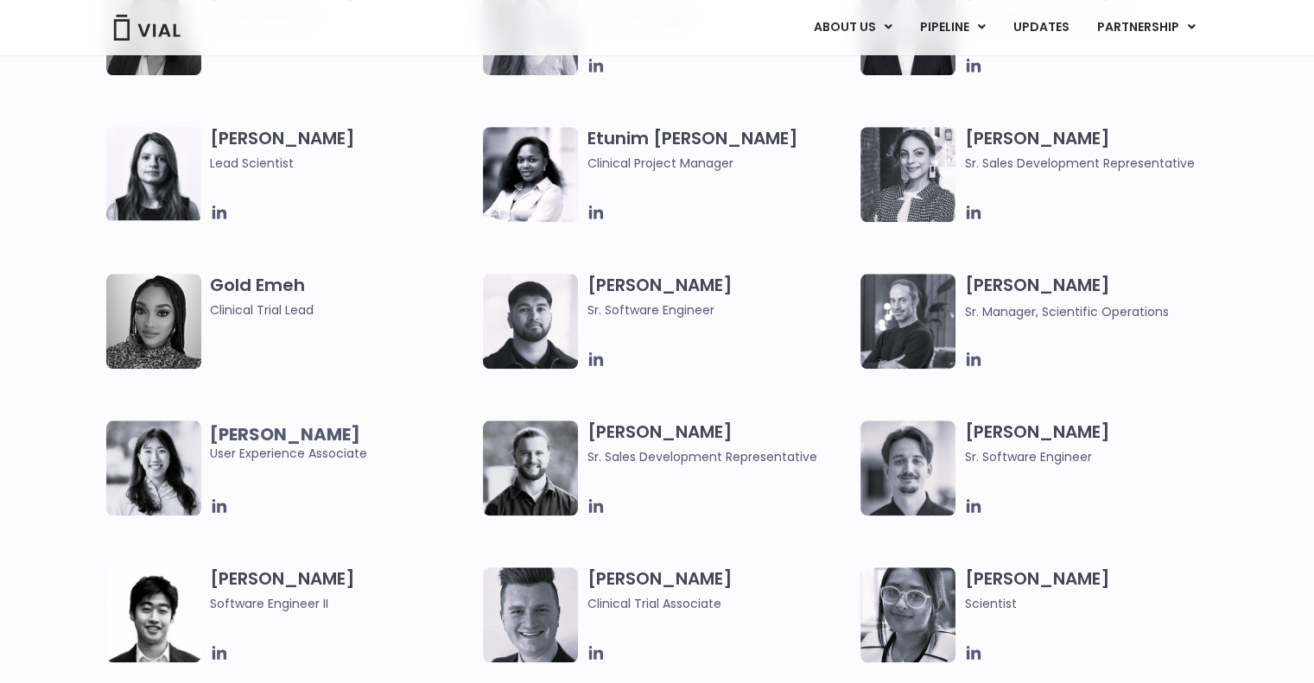 The width and height of the screenshot is (1314, 683). What do you see at coordinates (154, 321) in the screenshot?
I see `img: A woman wearing a leopard print shirt in a black and white photo.` at bounding box center [154, 321].